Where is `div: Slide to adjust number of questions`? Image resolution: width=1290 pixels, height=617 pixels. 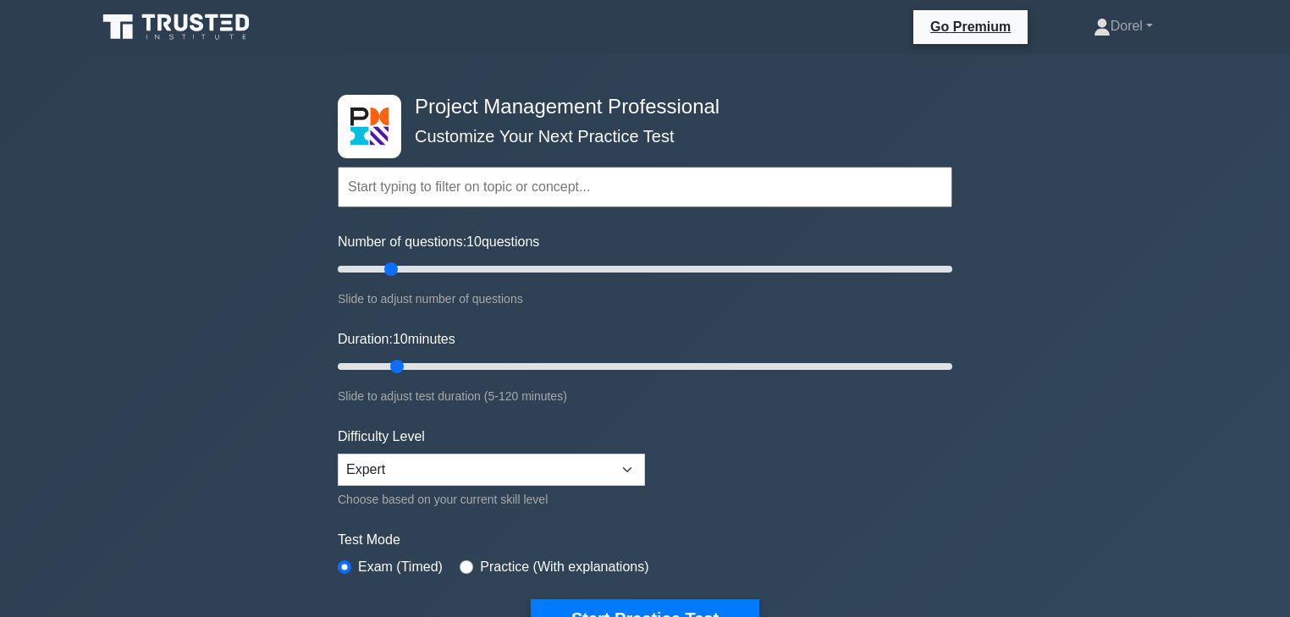 div: Slide to adjust number of questions is located at coordinates (645, 299).